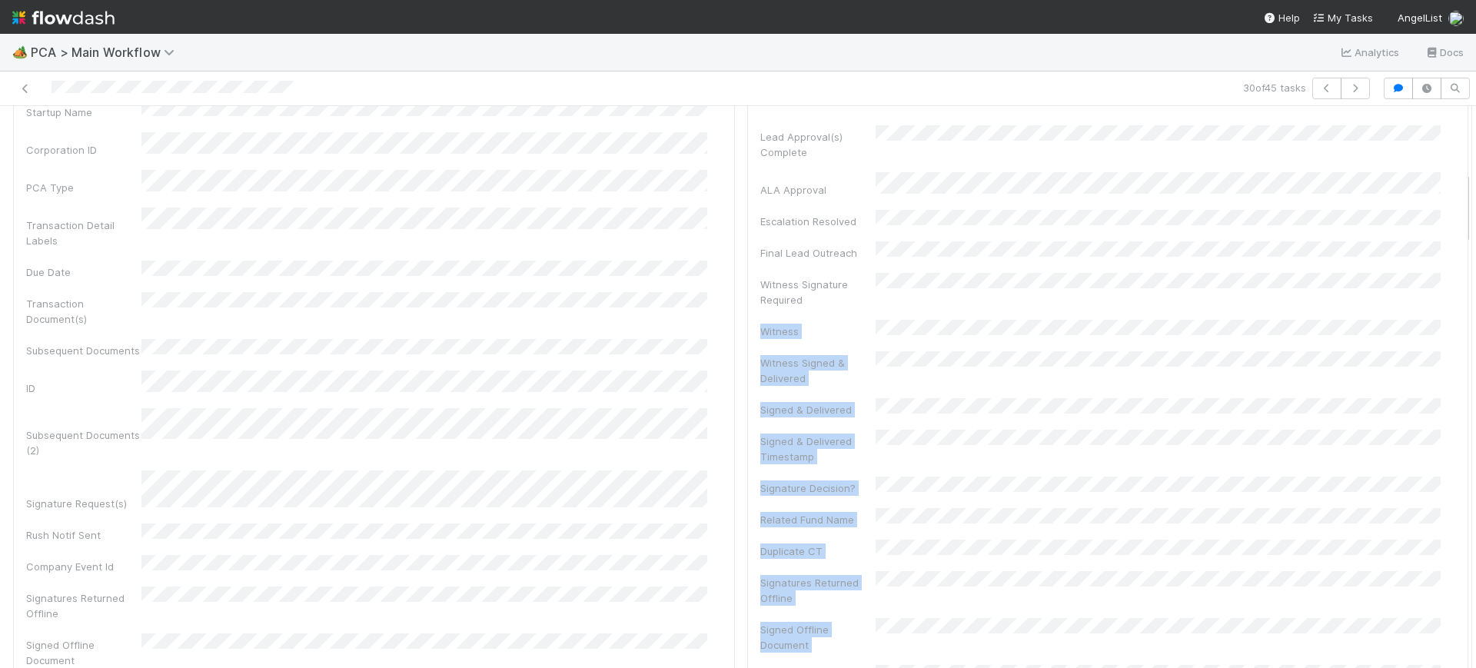 This screenshot has height=668, width=1476. Describe the element at coordinates (84, 503) in the screenshot. I see `div: Signature Request(s)` at that location.